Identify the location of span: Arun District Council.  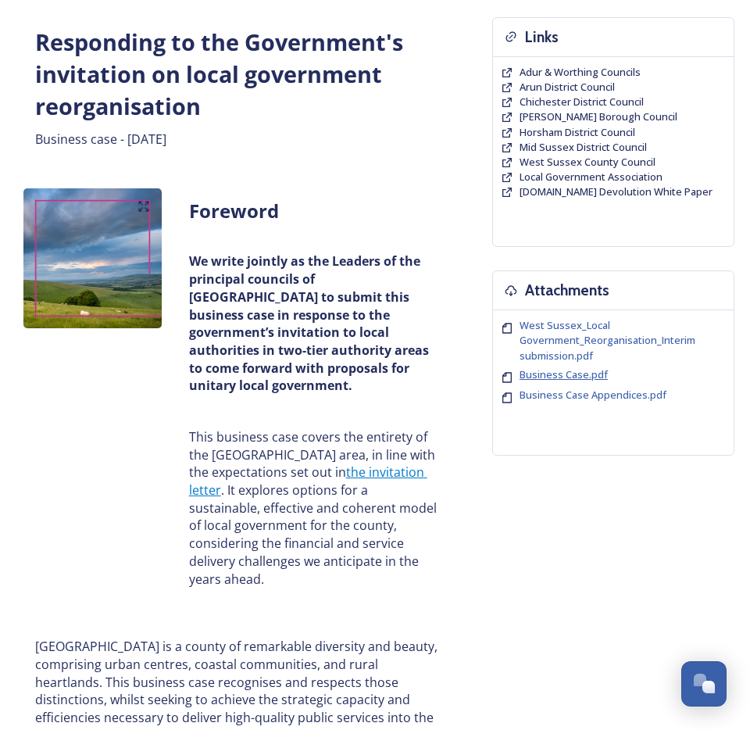
(567, 87).